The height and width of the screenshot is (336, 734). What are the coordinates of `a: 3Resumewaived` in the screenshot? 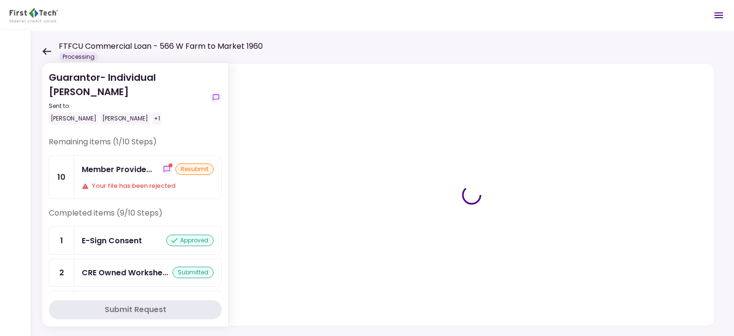 It's located at (135, 305).